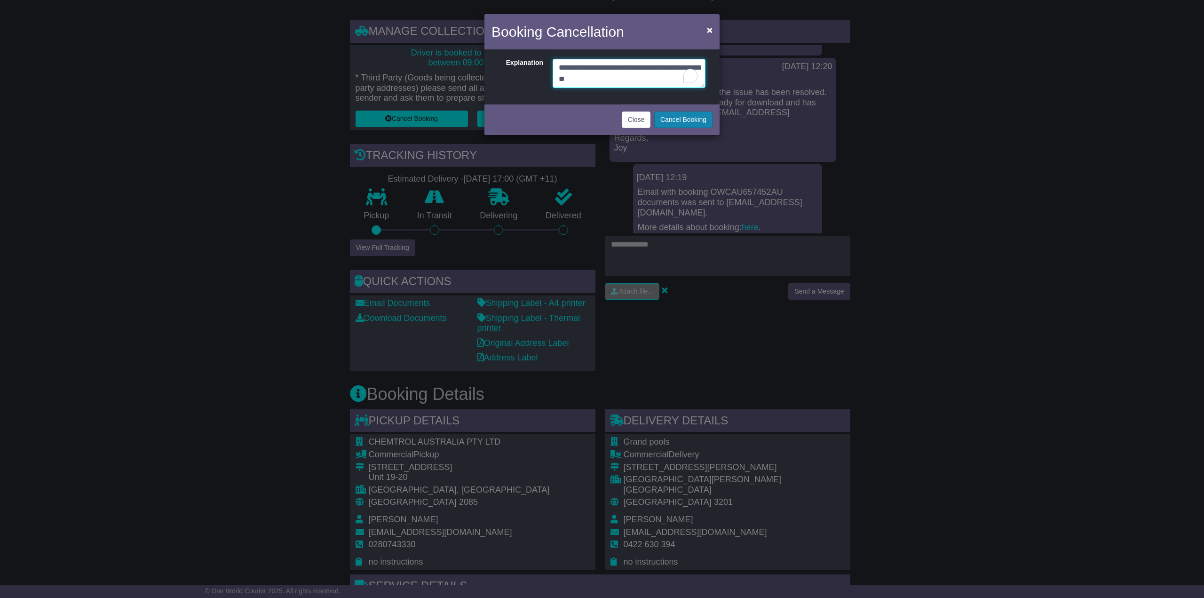  What do you see at coordinates (683, 119) in the screenshot?
I see `button: Cancel Booking` at bounding box center [683, 119].